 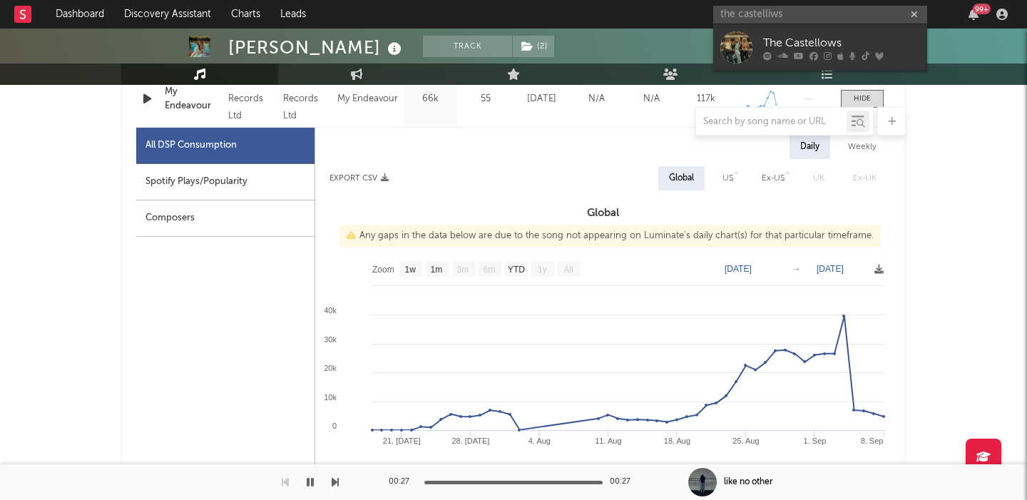 I want to click on text: 20k, so click(x=330, y=368).